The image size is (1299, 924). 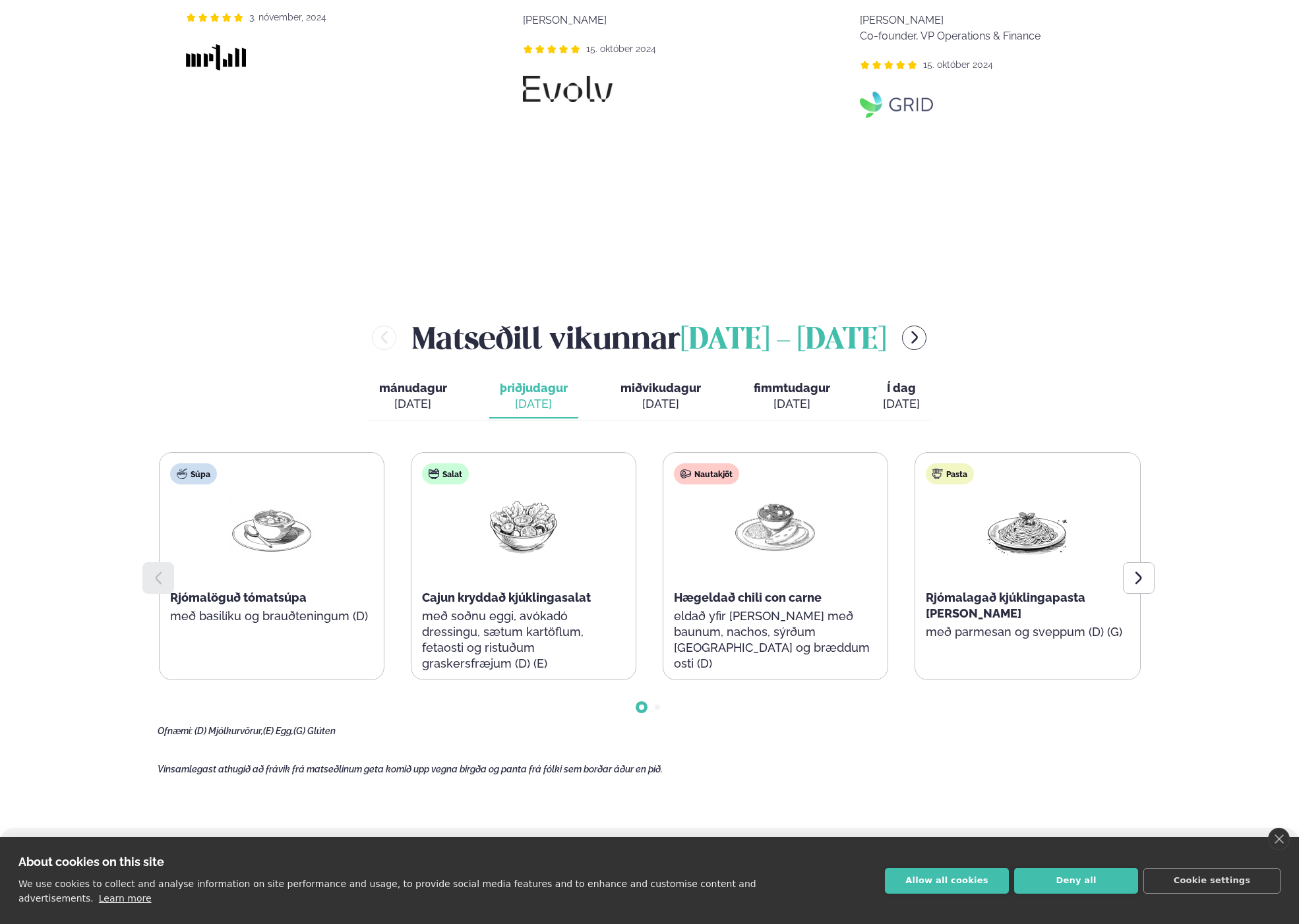 I want to click on button: menu-btn-left, so click(x=384, y=338).